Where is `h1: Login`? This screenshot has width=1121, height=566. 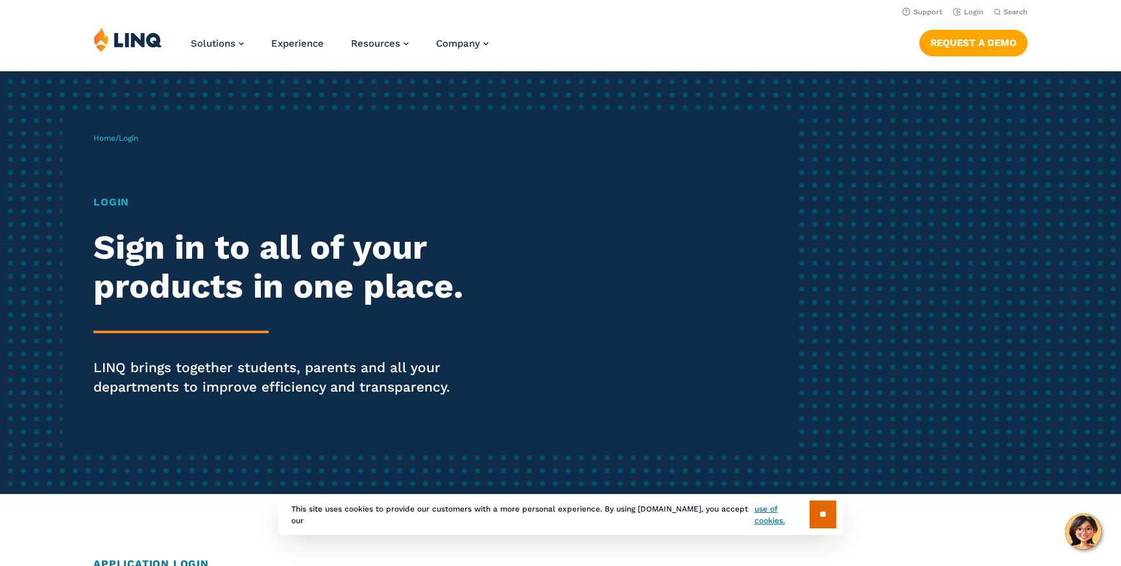
h1: Login is located at coordinates (309, 202).